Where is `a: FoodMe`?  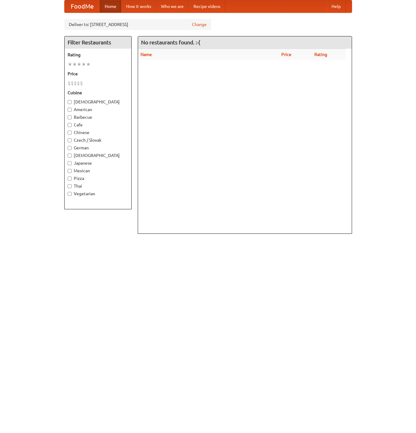
a: FoodMe is located at coordinates (82, 6).